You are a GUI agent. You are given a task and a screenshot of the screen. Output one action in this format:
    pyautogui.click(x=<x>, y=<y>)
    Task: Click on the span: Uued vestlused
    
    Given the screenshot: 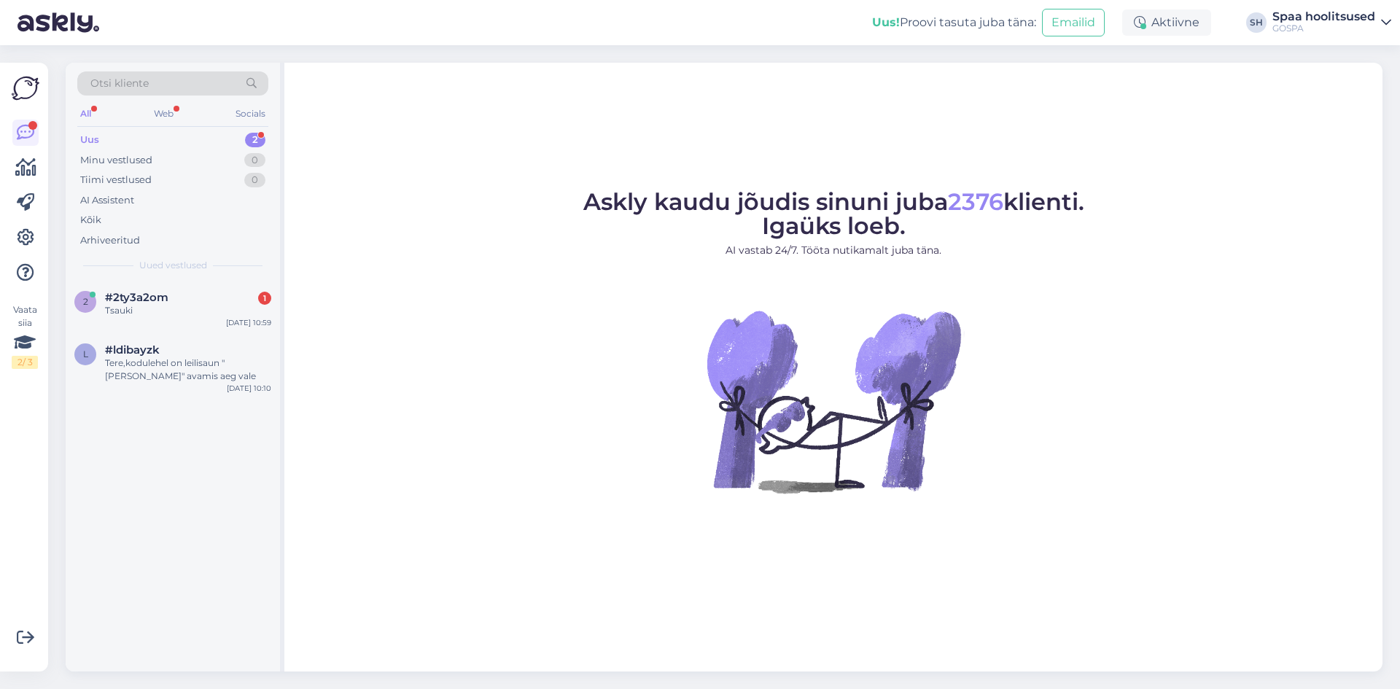 What is the action you would take?
    pyautogui.click(x=173, y=265)
    